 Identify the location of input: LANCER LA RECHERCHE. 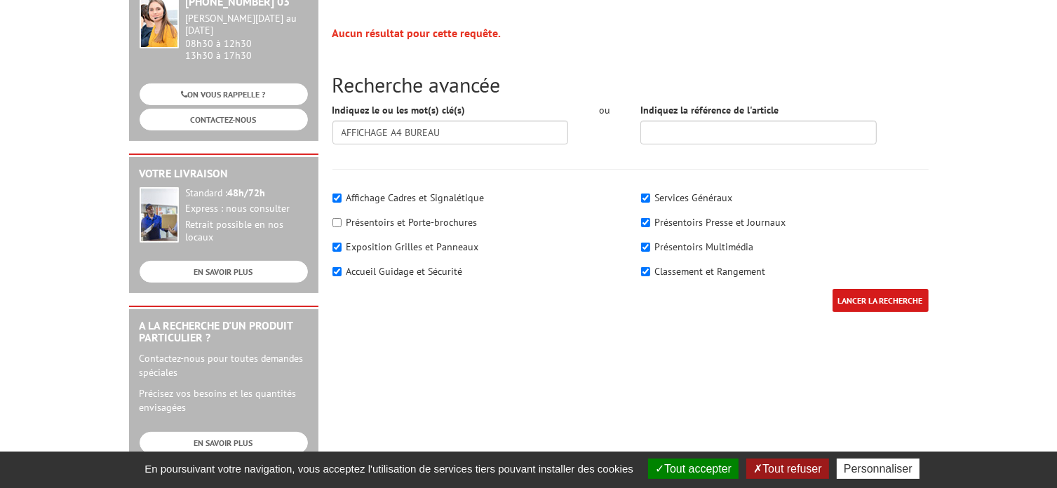
(880, 300).